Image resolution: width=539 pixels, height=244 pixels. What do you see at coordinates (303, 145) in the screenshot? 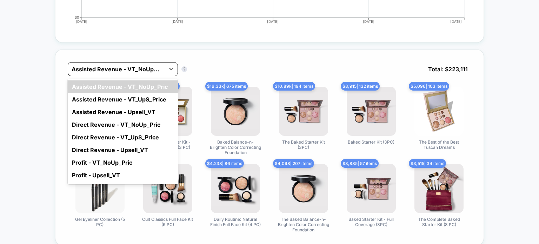
I see `span: The Baked Starter Kit (3PC)` at bounding box center [303, 145].